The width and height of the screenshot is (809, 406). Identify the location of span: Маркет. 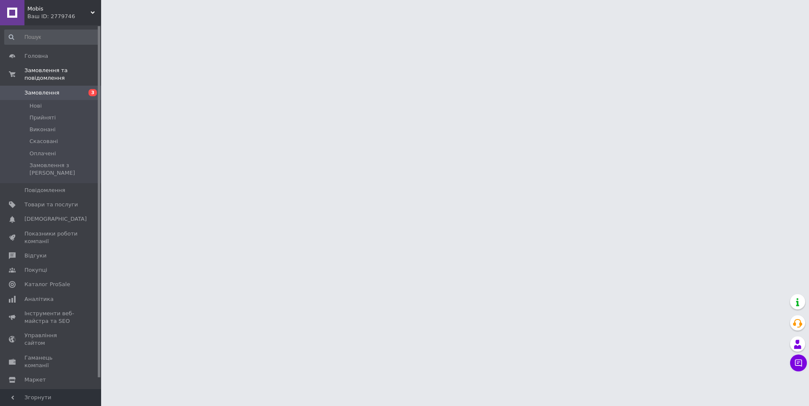
(35, 379).